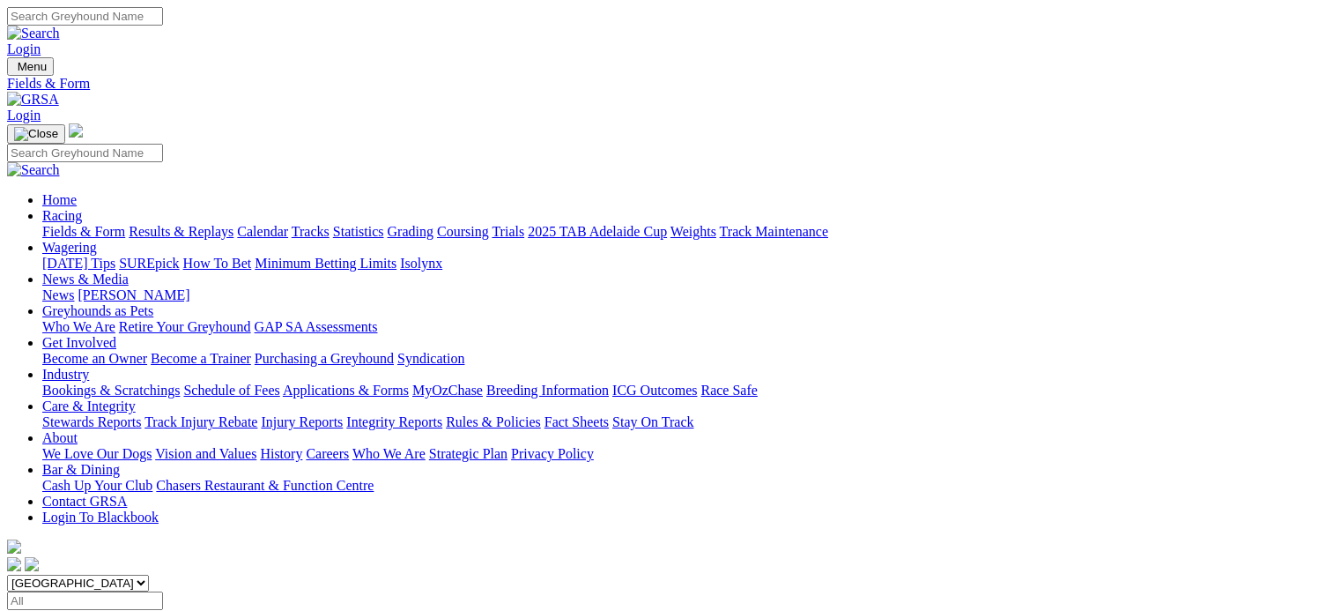 This screenshot has height=611, width=1333. Describe the element at coordinates (774, 231) in the screenshot. I see `a: Track Maintenance` at that location.